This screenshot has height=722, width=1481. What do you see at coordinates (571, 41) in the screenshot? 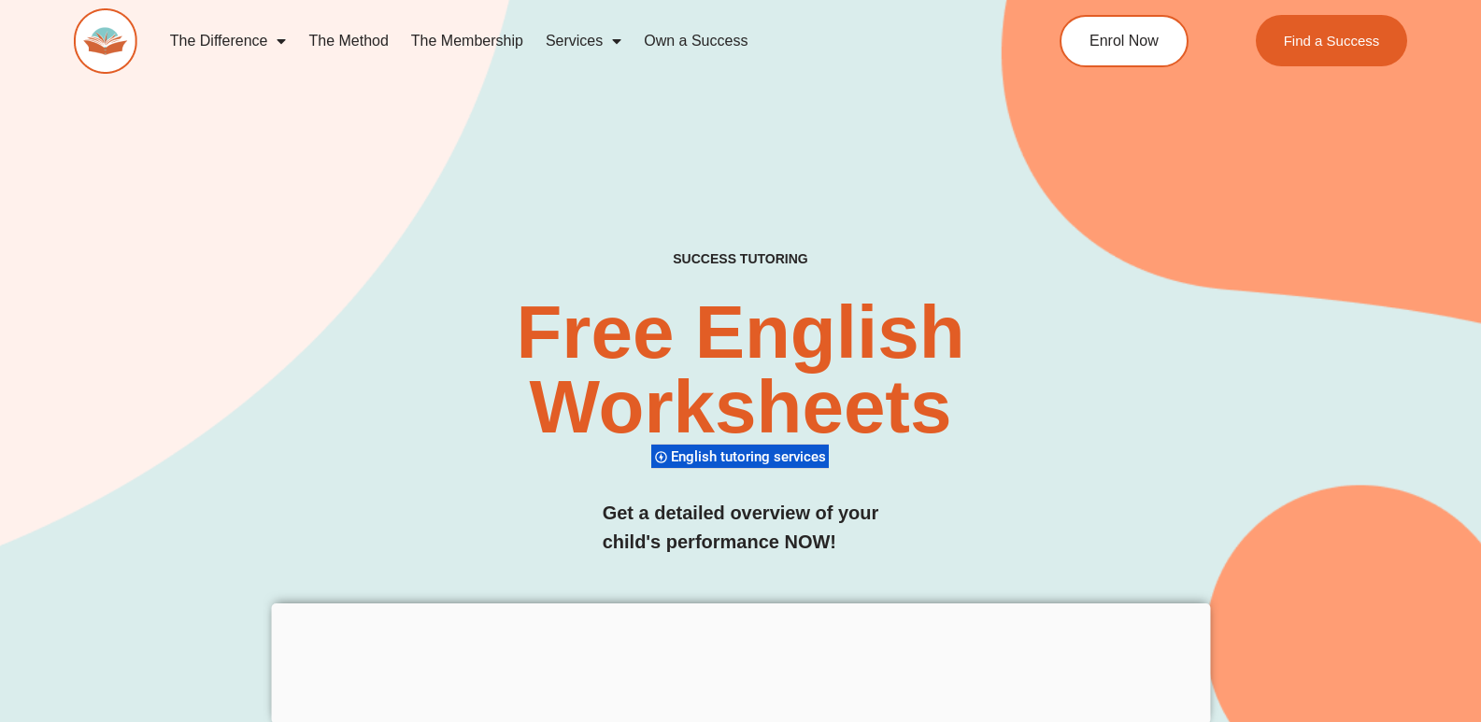
I see `nav: Menu` at bounding box center [571, 41].